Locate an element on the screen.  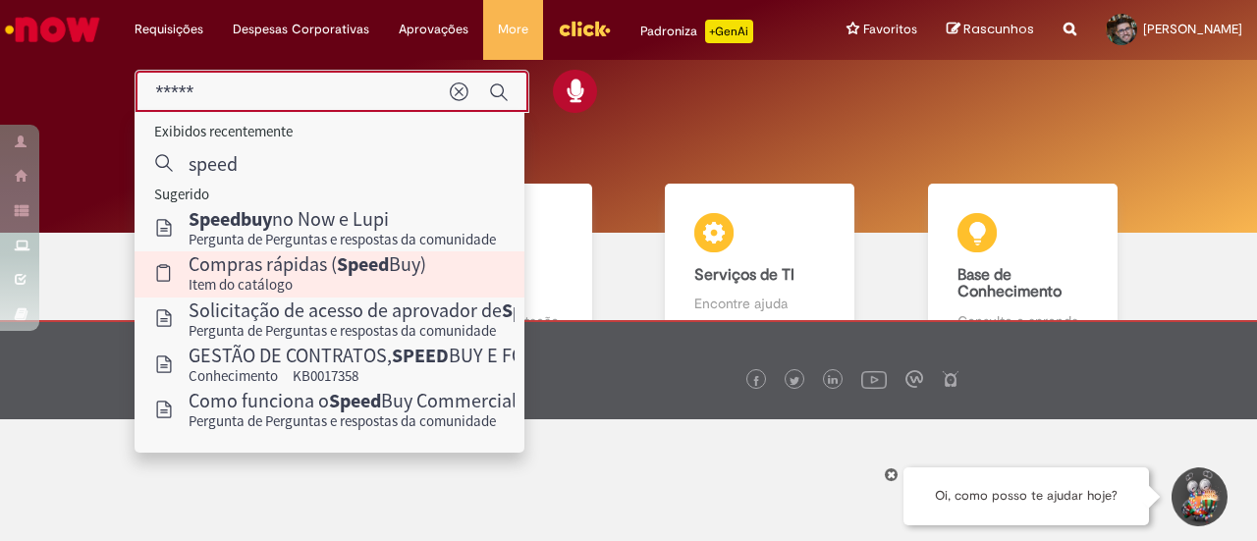
img: ServiceNow is located at coordinates (52, 29).